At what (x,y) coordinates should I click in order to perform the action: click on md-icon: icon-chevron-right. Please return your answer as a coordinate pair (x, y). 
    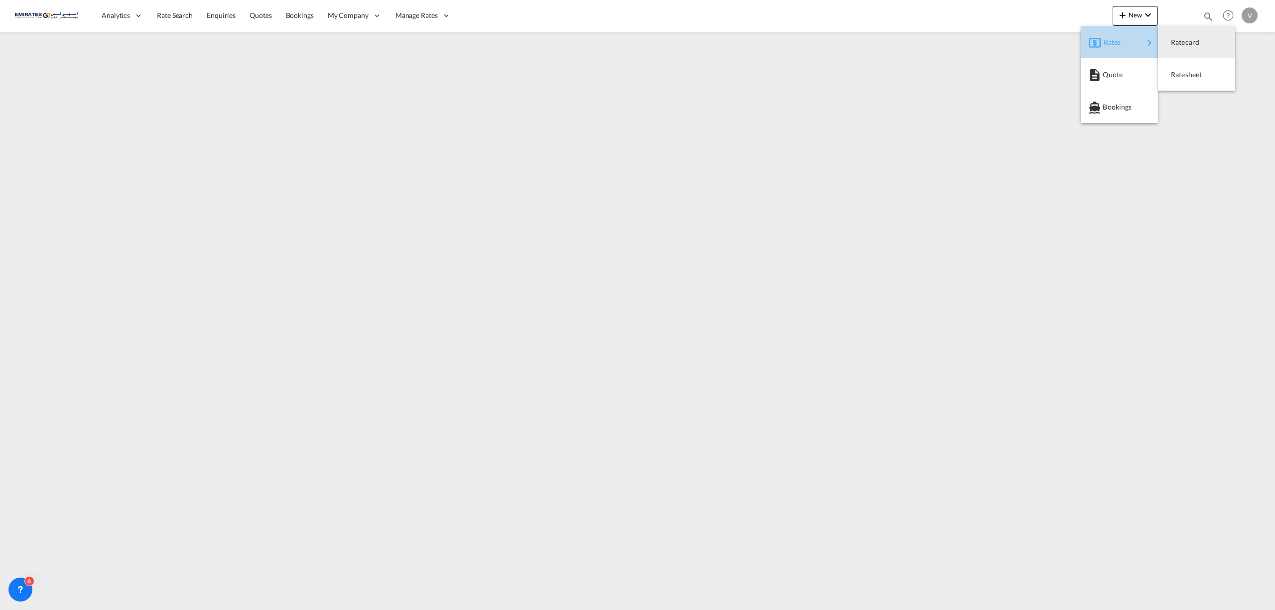
    Looking at the image, I should click on (1150, 43).